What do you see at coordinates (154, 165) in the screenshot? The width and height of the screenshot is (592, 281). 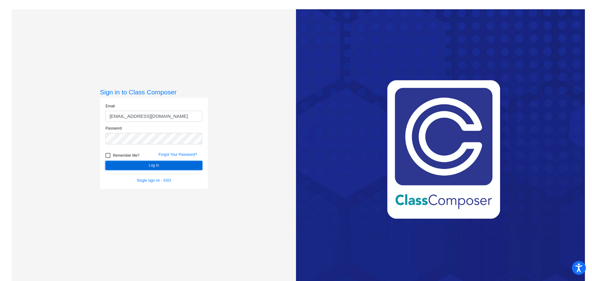 I see `button: Log In` at bounding box center [154, 165].